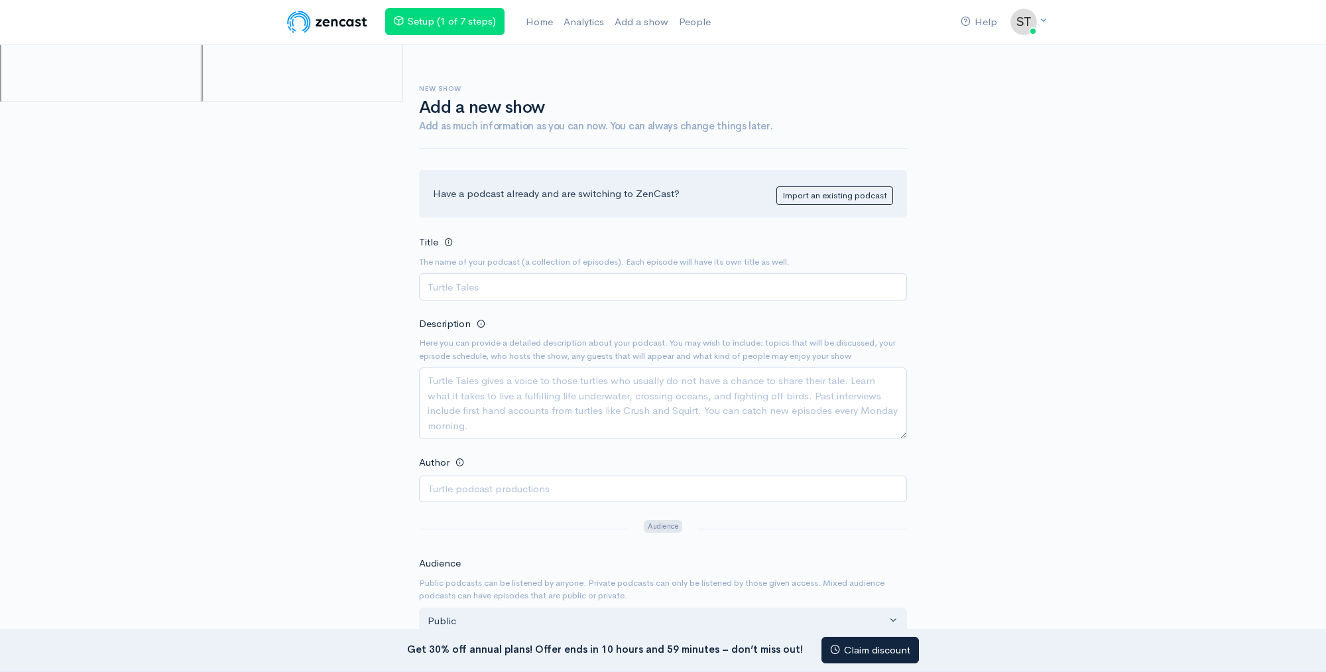 The height and width of the screenshot is (672, 1326). What do you see at coordinates (440, 563) in the screenshot?
I see `label: Audience` at bounding box center [440, 563].